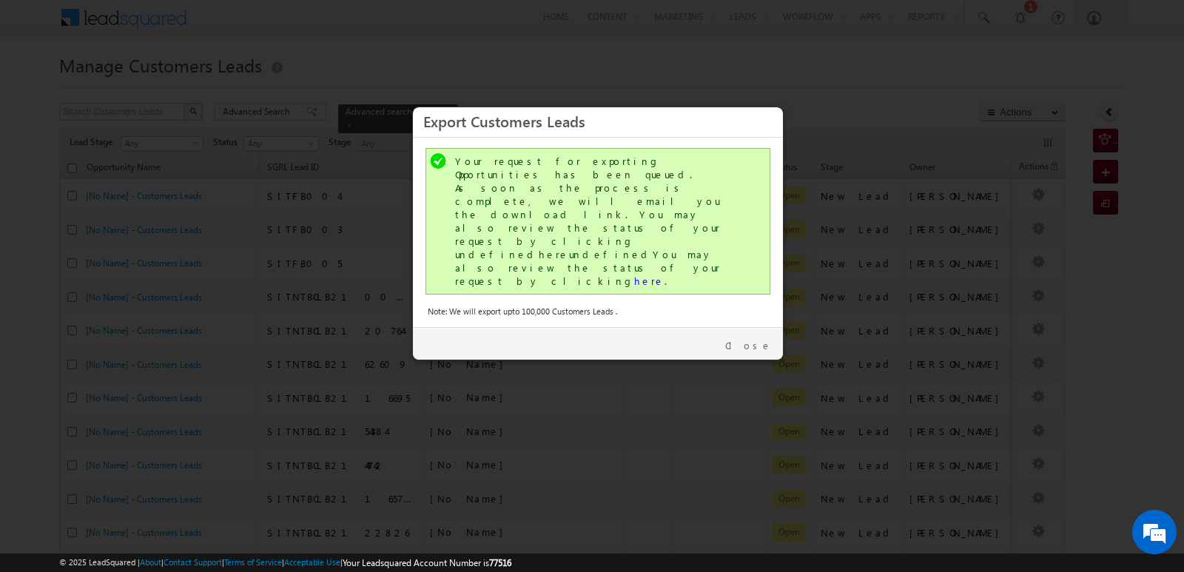 Image resolution: width=1184 pixels, height=572 pixels. I want to click on div: Note: We will export upto 100,000 Customers Leads ., so click(598, 312).